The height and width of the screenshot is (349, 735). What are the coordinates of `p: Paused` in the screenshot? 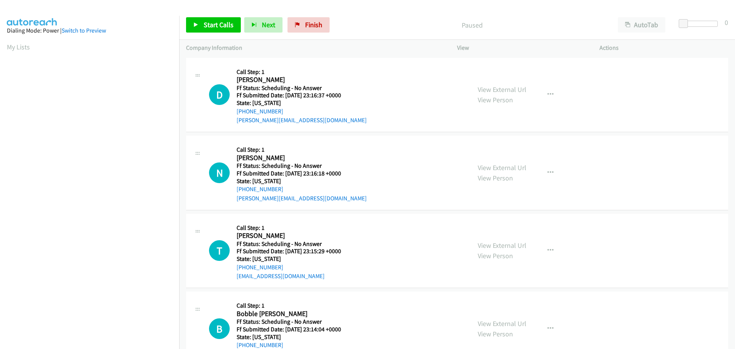 It's located at (472, 25).